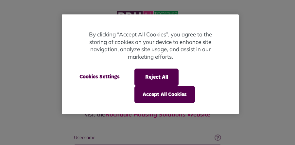  Describe the element at coordinates (100, 77) in the screenshot. I see `button: Cookies Settings` at that location.